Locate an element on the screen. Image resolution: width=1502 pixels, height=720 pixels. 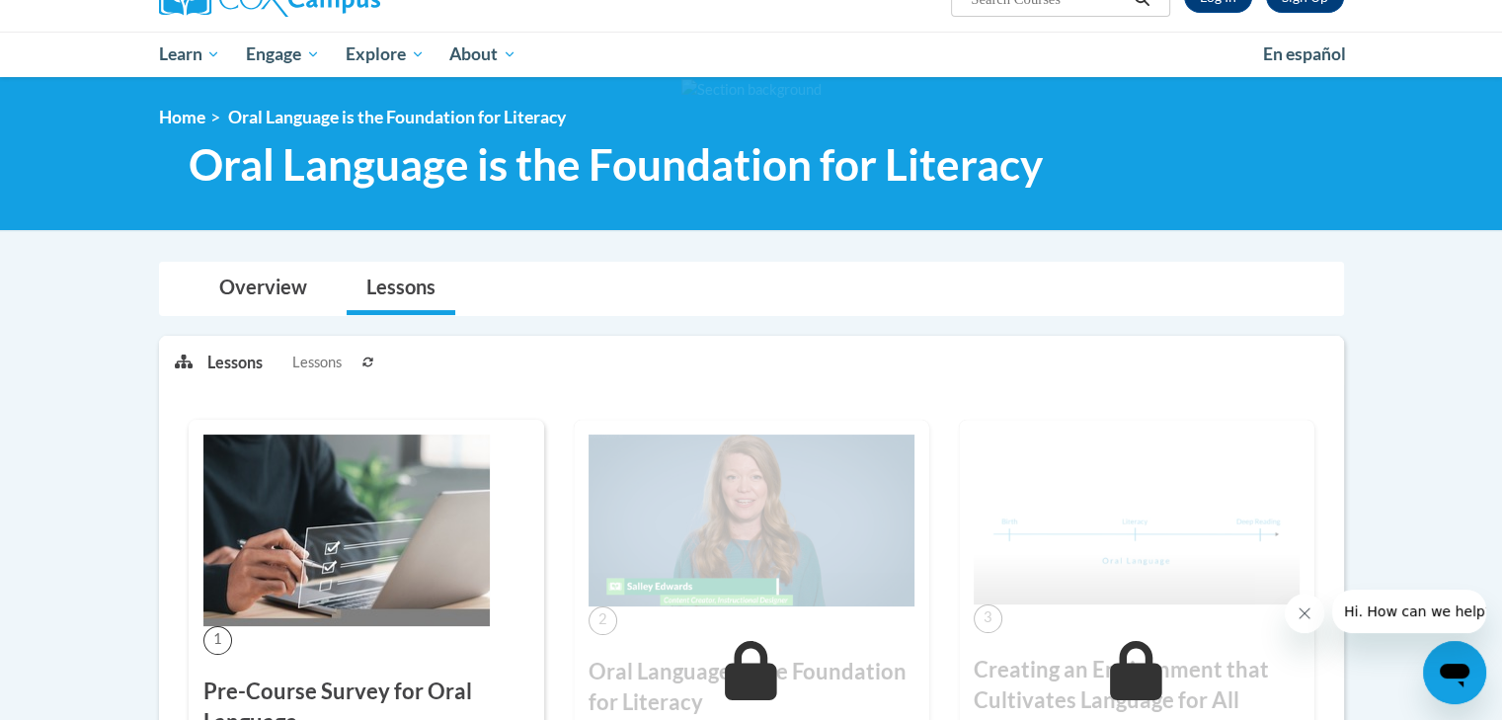
a: Lessons is located at coordinates (401, 288).